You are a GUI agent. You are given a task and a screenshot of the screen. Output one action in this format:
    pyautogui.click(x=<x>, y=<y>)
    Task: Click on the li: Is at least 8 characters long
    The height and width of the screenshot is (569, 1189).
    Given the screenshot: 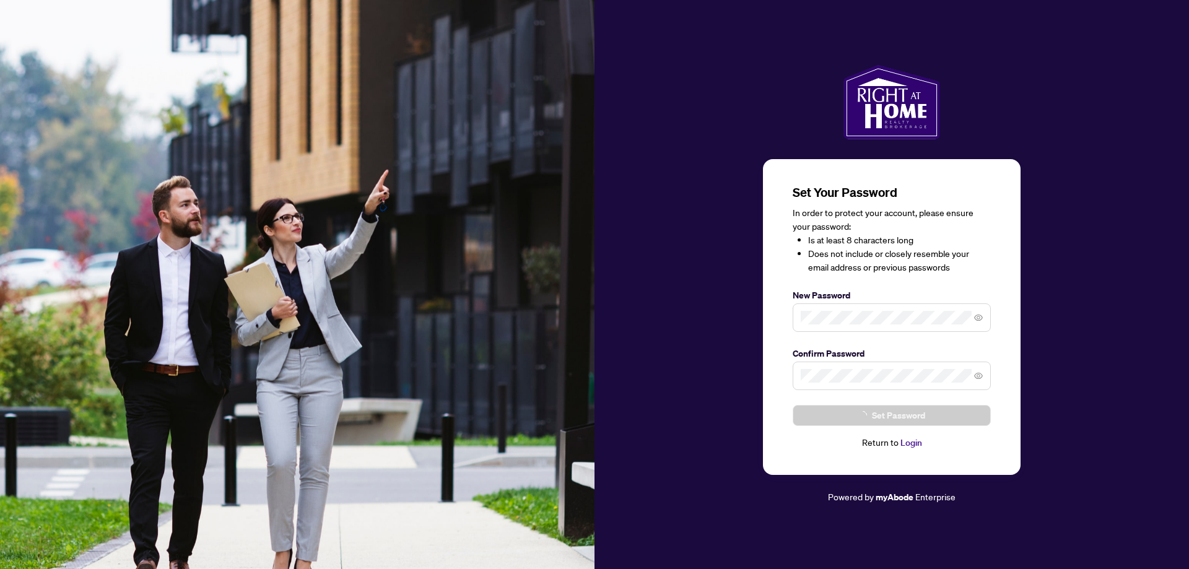 What is the action you would take?
    pyautogui.click(x=900, y=240)
    